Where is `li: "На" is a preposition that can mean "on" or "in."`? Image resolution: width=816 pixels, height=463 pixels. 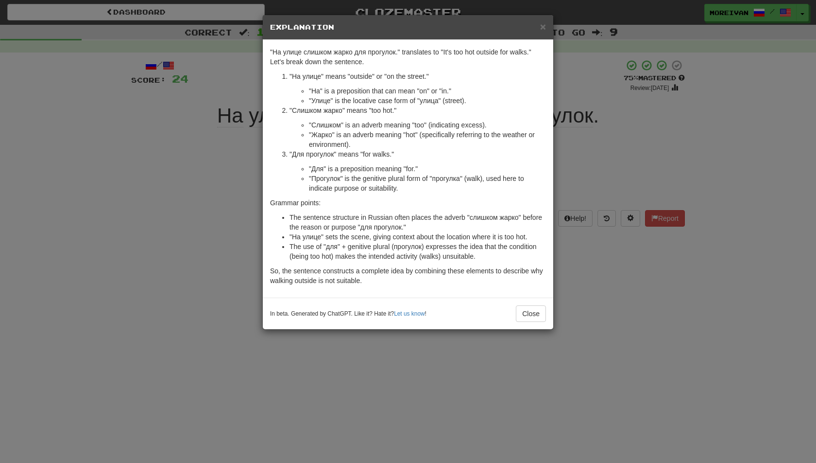
li: "На" is a preposition that can mean "on" or "in." is located at coordinates (428, 91).